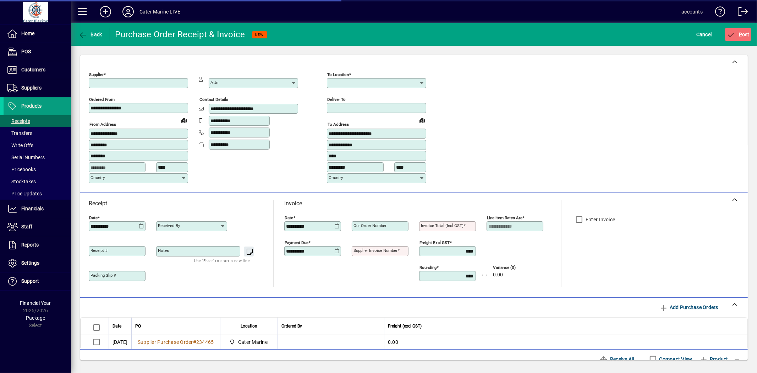 The image size is (757, 373). What do you see at coordinates (37, 281) in the screenshot?
I see `a: Support` at bounding box center [37, 281].